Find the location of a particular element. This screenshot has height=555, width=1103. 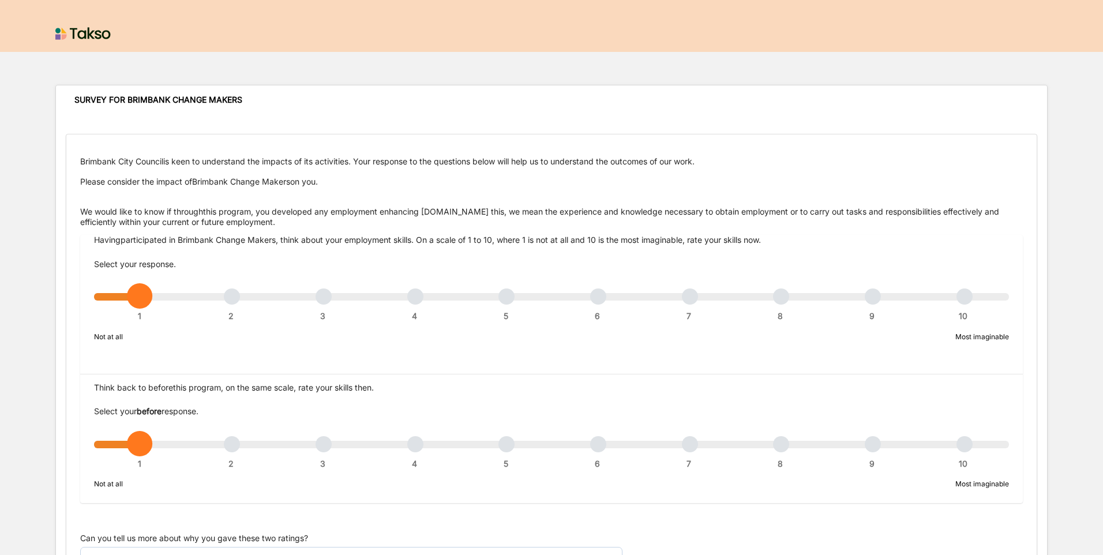

div: Think back to before , on the same scale, rate your skills then. is located at coordinates (551, 388).